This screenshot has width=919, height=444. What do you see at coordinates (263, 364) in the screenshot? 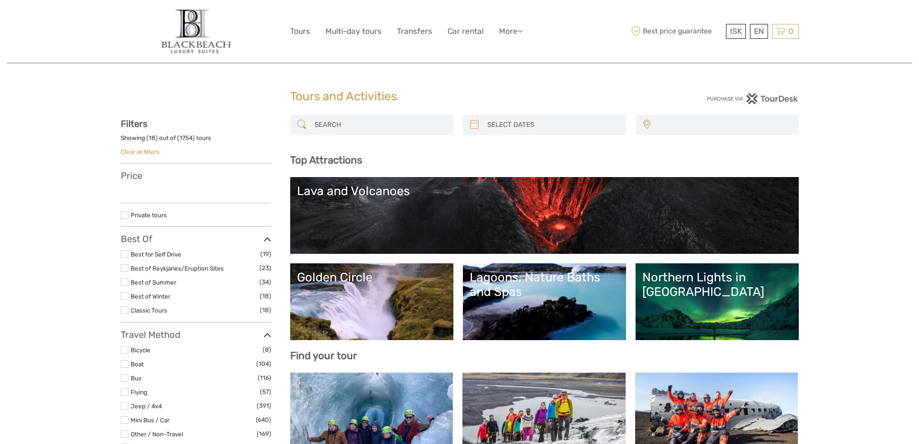
I see `span: (104)` at bounding box center [263, 364].